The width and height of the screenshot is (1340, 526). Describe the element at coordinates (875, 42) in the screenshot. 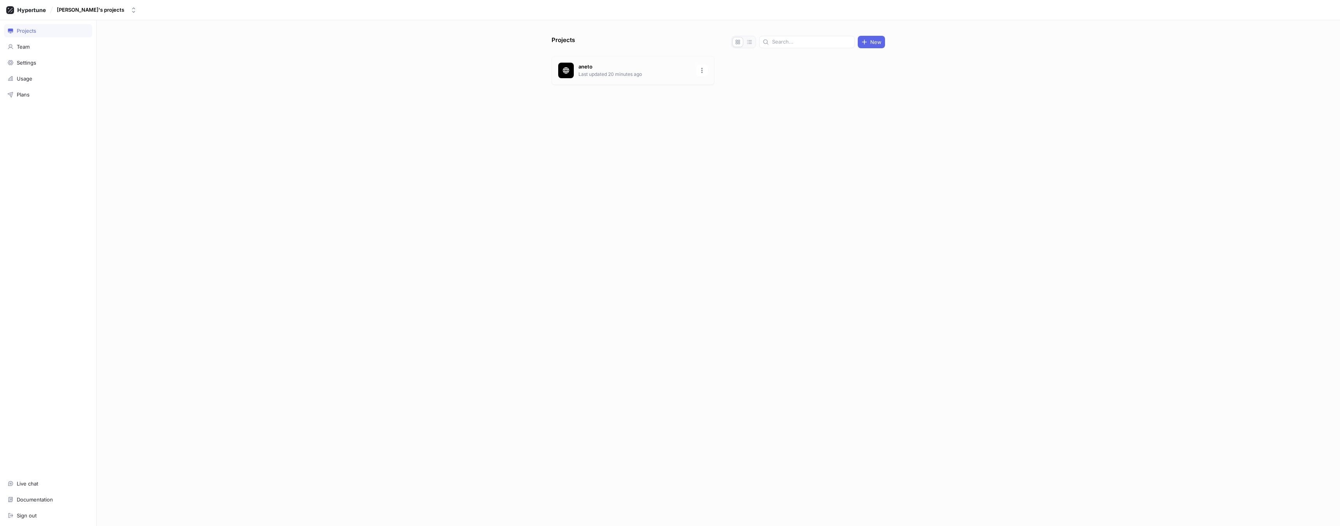

I see `span: New` at that location.